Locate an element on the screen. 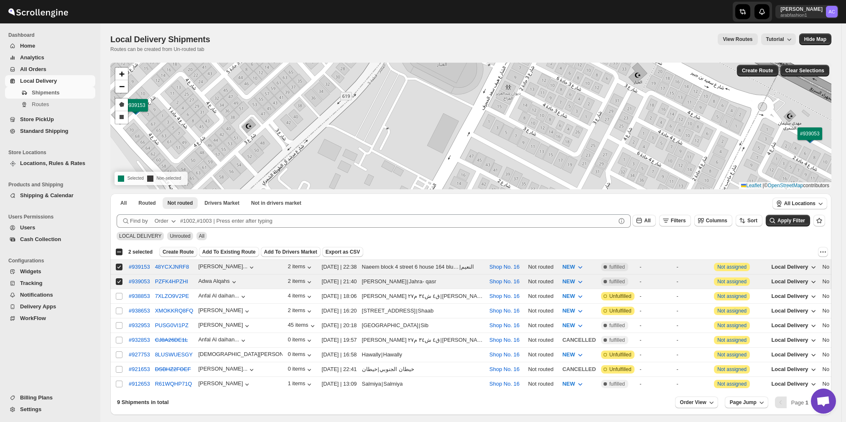 This screenshot has width=846, height=422. button: #939153 is located at coordinates (139, 267).